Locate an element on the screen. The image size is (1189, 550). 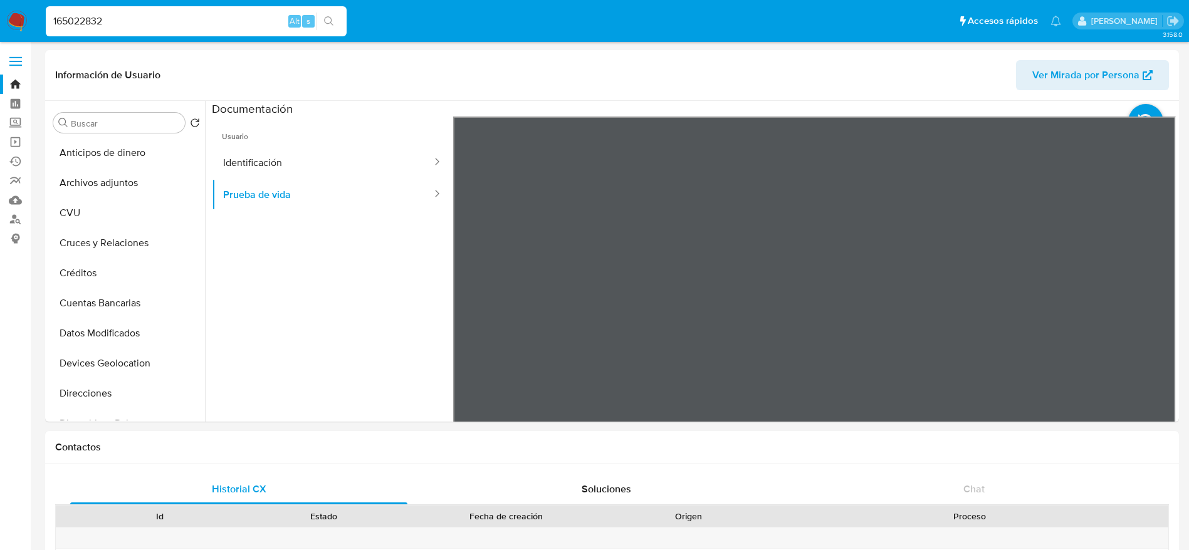
button: Direcciones is located at coordinates (127, 393).